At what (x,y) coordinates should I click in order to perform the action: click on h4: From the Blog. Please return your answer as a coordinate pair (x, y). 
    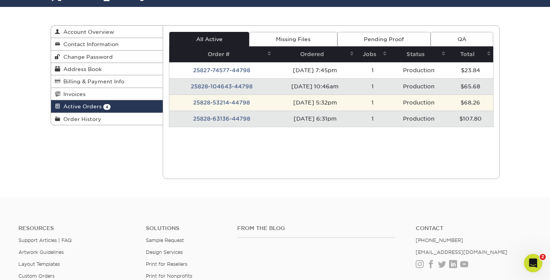
    Looking at the image, I should click on (316, 228).